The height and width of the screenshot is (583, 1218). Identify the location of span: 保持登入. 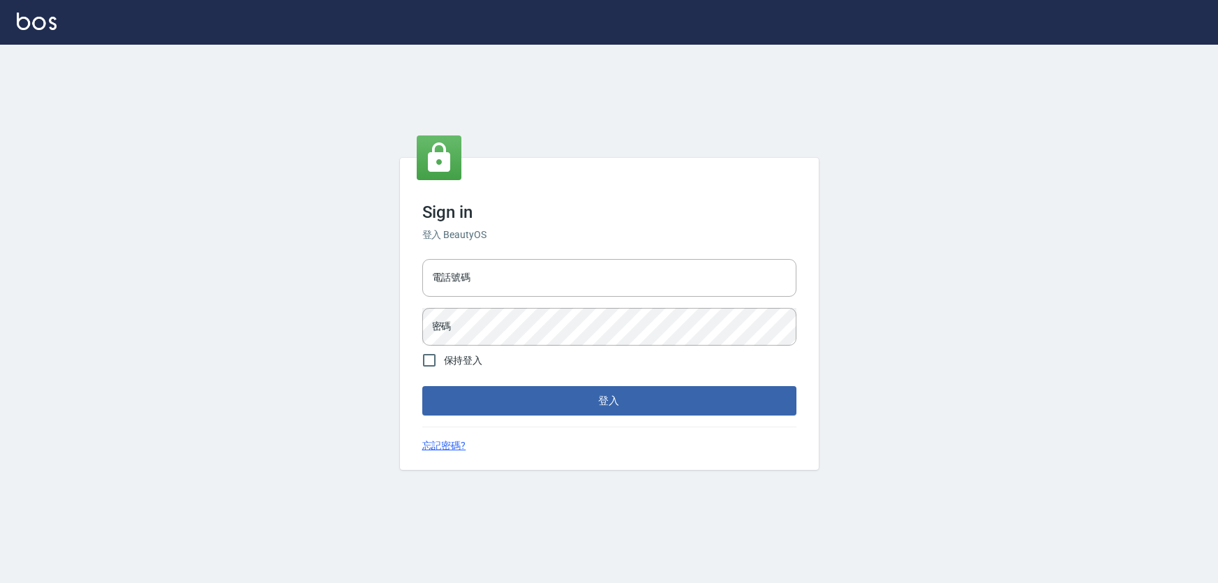
(463, 360).